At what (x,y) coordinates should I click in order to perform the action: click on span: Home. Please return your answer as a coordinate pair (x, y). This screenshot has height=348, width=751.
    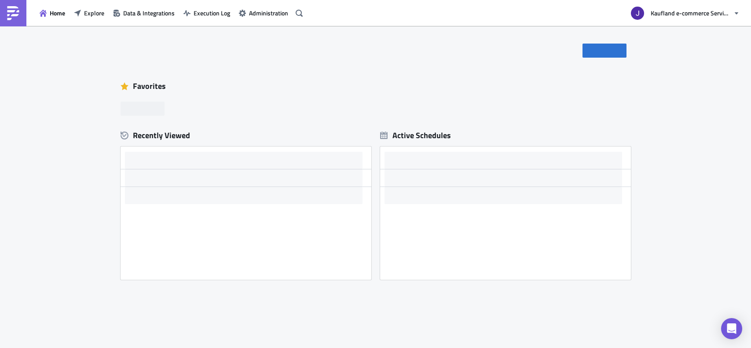
    Looking at the image, I should click on (57, 13).